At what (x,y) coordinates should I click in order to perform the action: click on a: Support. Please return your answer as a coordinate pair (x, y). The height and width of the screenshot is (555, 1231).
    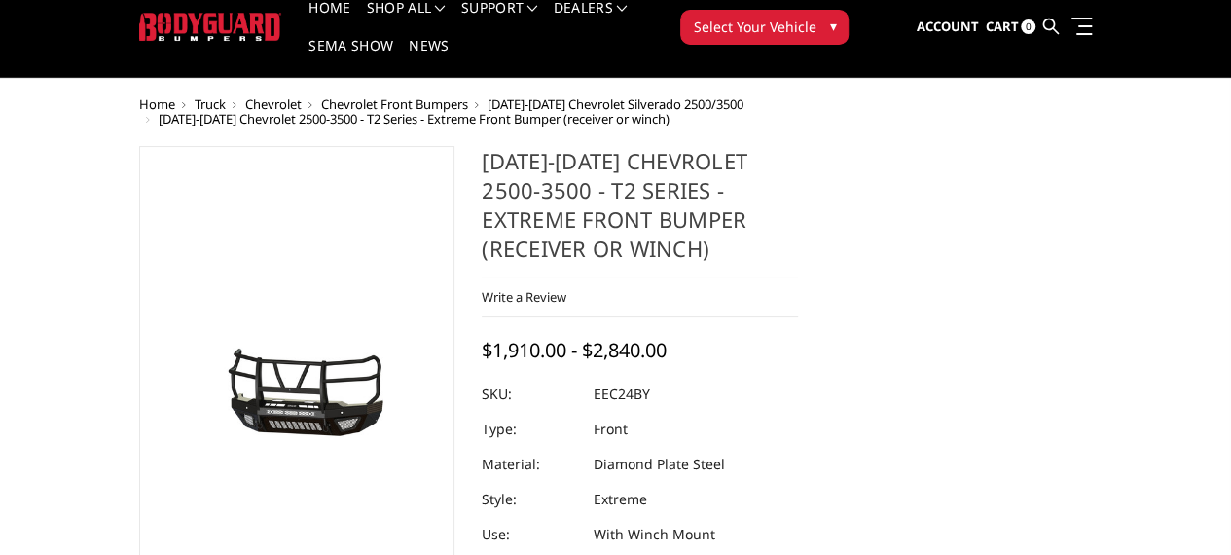
    Looking at the image, I should click on (499, 19).